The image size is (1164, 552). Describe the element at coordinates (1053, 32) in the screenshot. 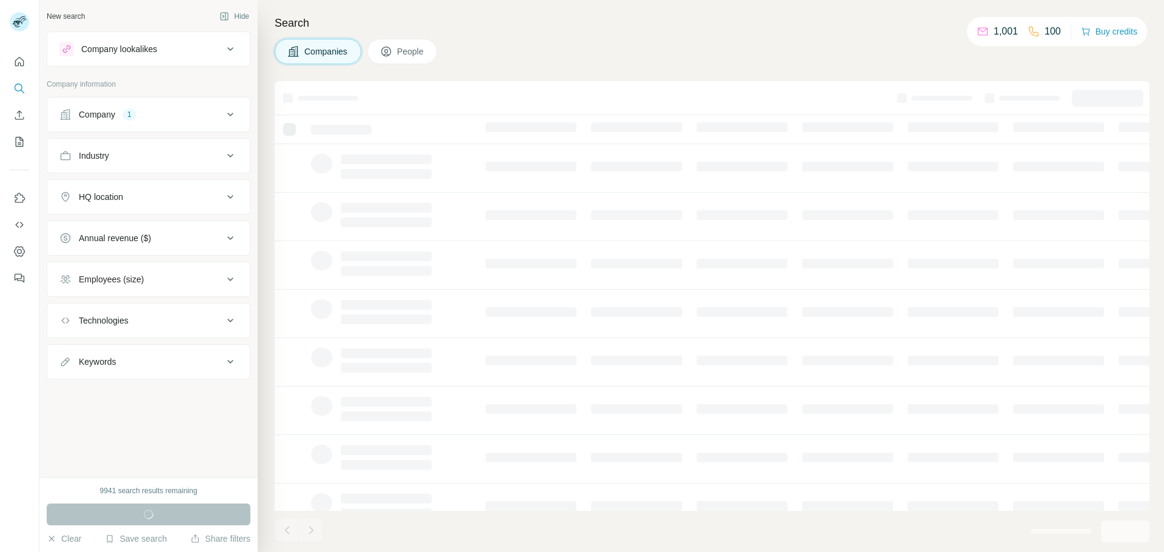

I see `p: 100` at that location.